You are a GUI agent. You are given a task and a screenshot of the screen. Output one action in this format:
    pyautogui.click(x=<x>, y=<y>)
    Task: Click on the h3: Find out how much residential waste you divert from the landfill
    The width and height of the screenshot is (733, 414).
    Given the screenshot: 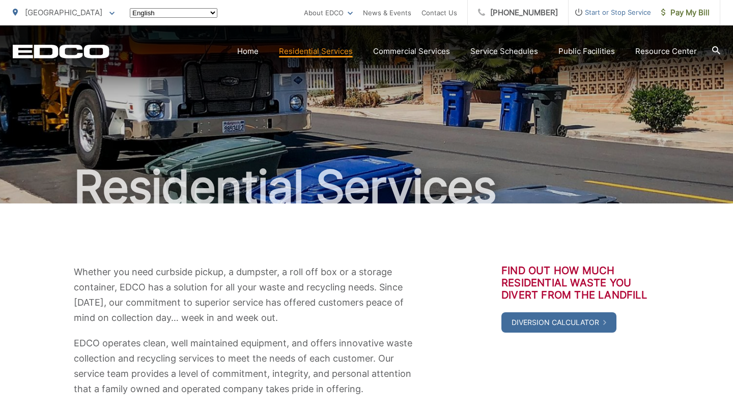 What is the action you would take?
    pyautogui.click(x=580, y=283)
    